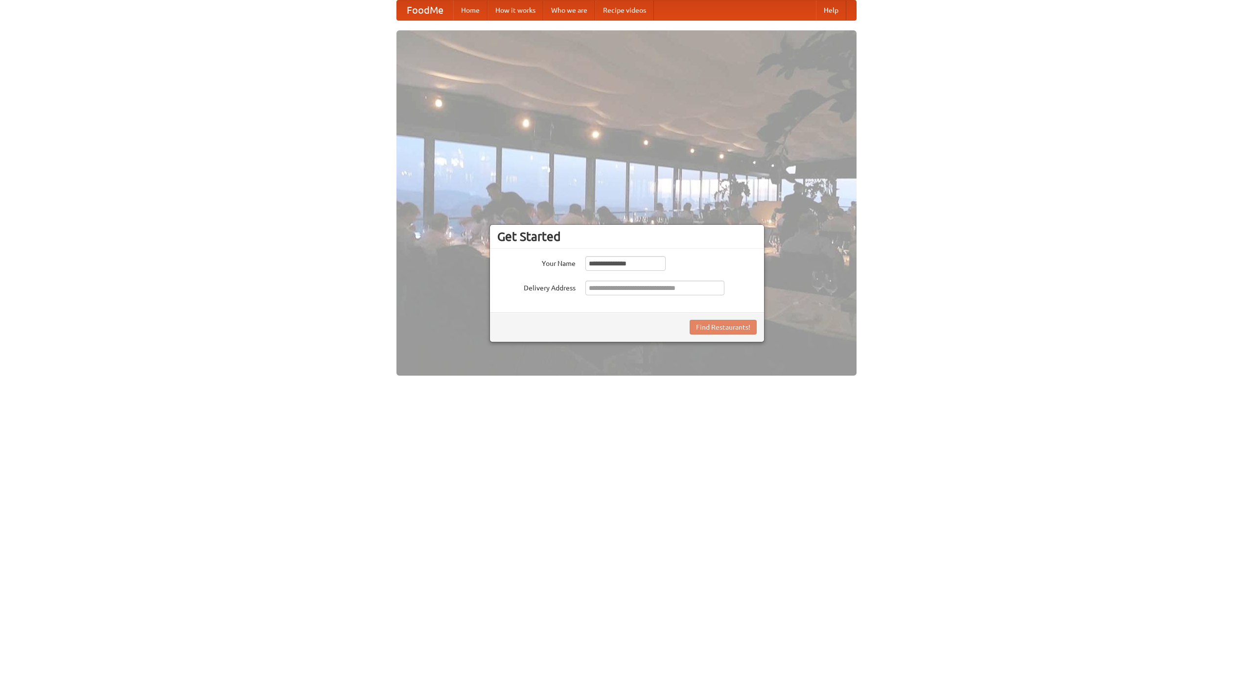  Describe the element at coordinates (831, 10) in the screenshot. I see `a: Help` at that location.